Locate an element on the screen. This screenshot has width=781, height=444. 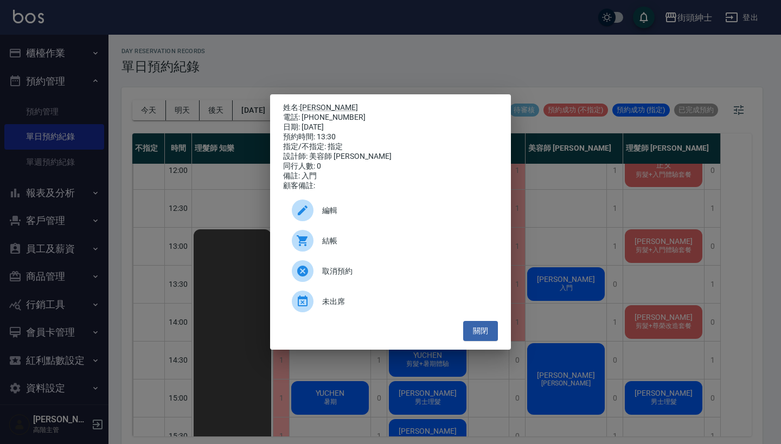
div: 編輯 is located at coordinates (391, 211).